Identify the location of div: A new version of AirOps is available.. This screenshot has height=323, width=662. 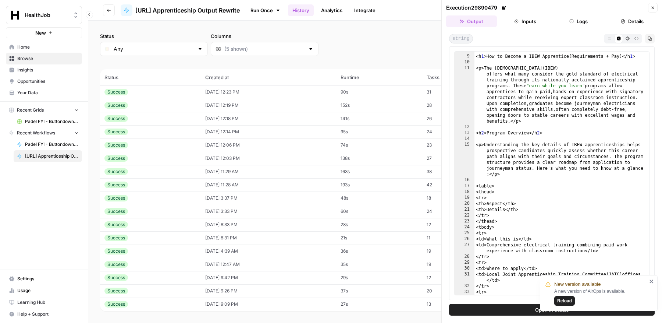
(601, 297).